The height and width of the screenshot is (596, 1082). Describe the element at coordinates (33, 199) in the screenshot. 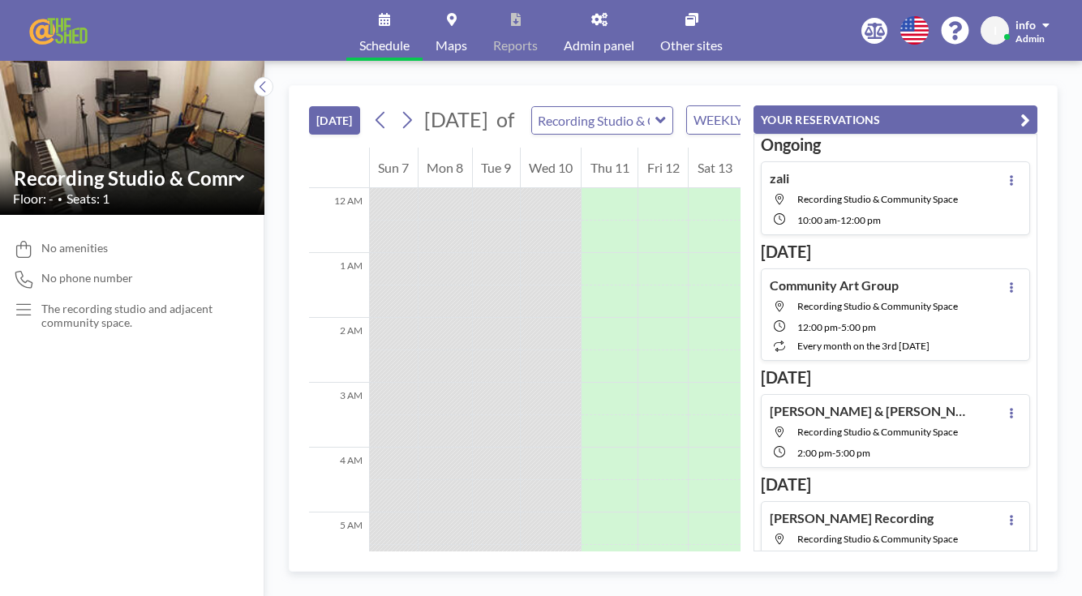

I see `span: Floor: -` at that location.